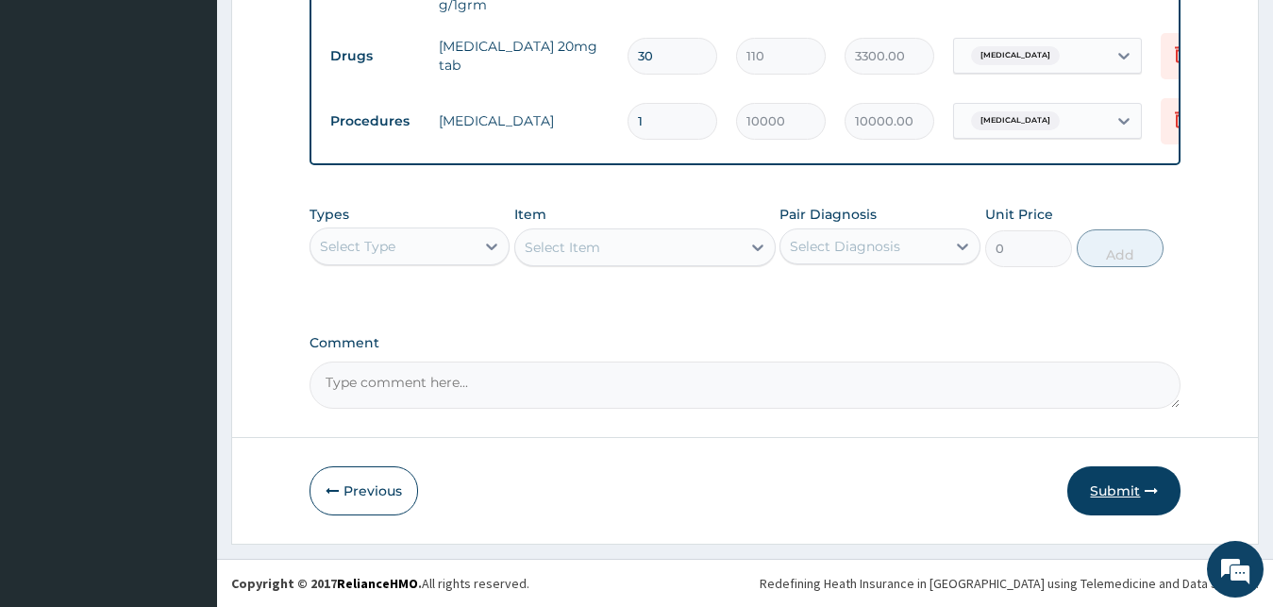 This screenshot has height=607, width=1273. What do you see at coordinates (530, 214) in the screenshot?
I see `label: Item` at bounding box center [530, 214].